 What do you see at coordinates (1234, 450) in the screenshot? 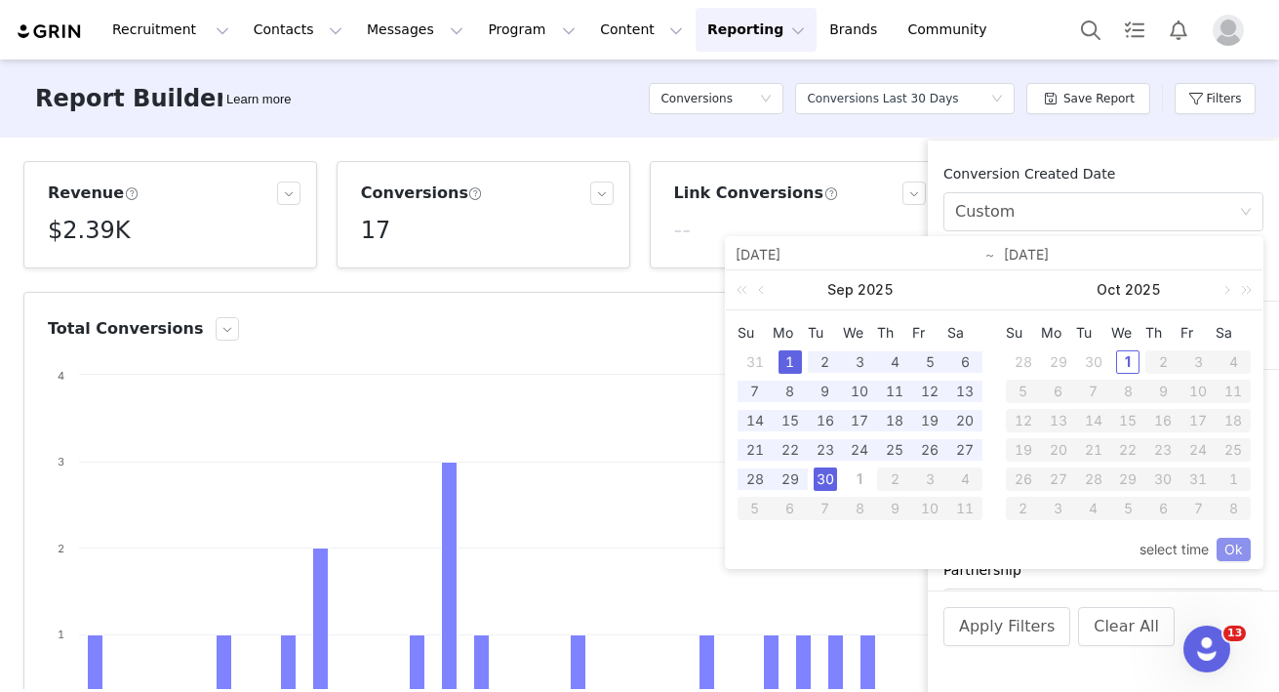
I see `td: October 25, 2025` at bounding box center [1234, 450].